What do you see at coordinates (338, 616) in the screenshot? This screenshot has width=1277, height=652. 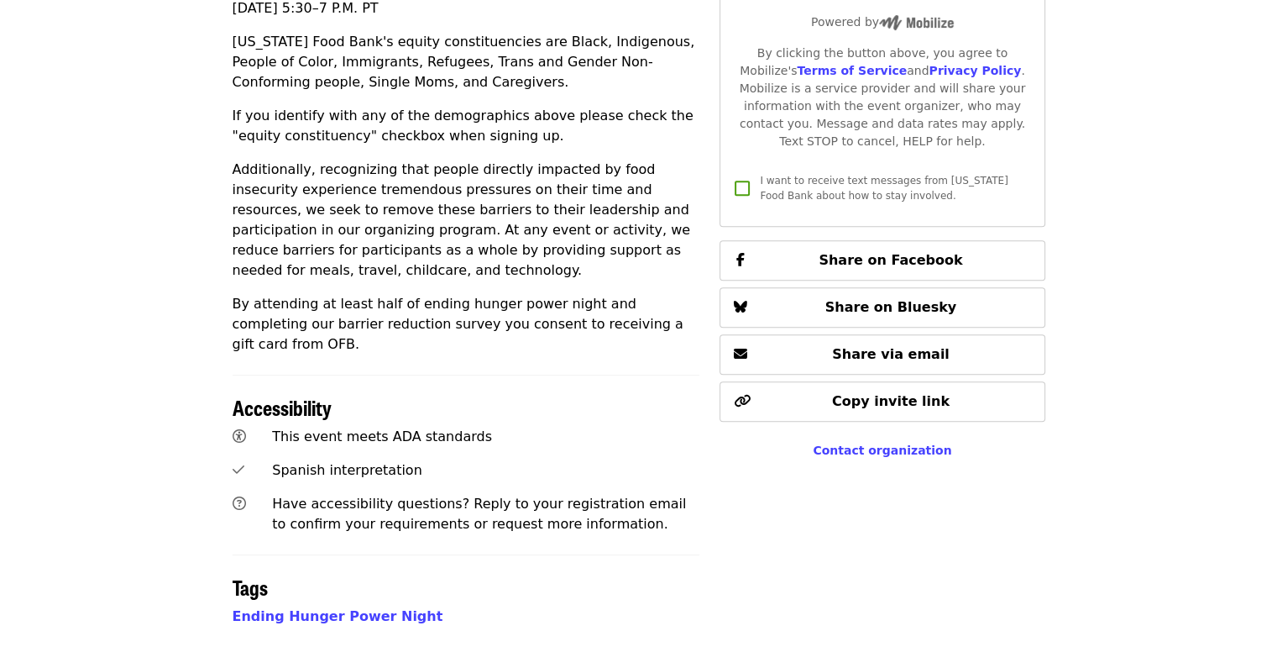 I see `a: Ending Hunger Power Night` at bounding box center [338, 616].